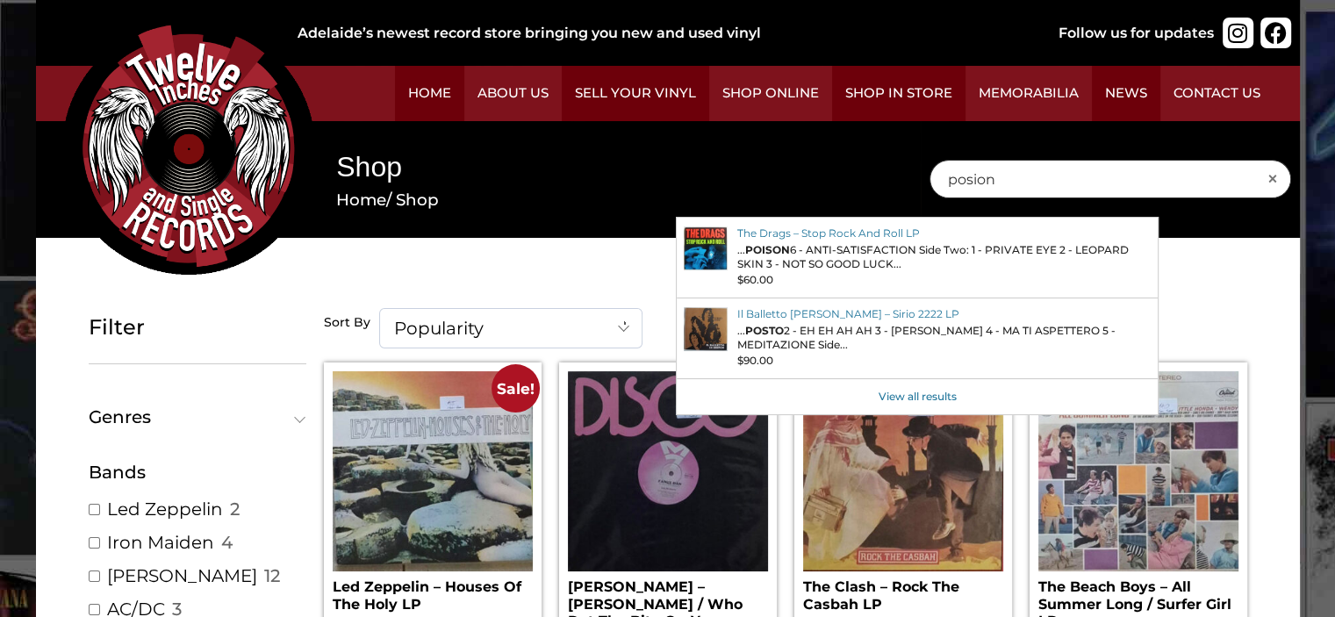  Describe the element at coordinates (515, 388) in the screenshot. I see `span: Sale!` at that location.